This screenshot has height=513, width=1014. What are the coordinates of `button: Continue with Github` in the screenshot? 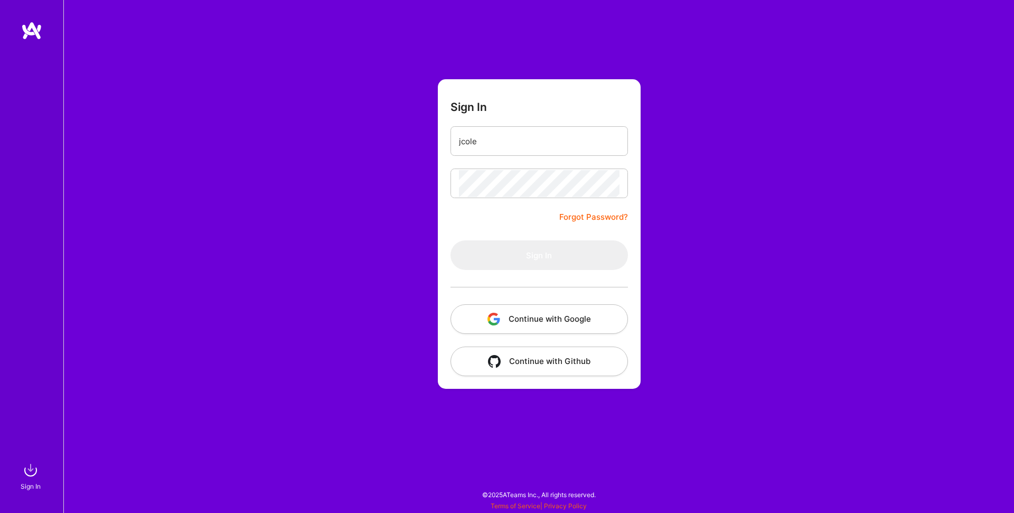 It's located at (539, 361).